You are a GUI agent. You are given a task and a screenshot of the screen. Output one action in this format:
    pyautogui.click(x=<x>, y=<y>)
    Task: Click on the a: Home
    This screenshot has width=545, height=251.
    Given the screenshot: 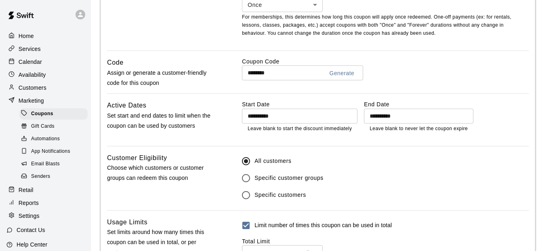 What is the action you would take?
    pyautogui.click(x=45, y=36)
    